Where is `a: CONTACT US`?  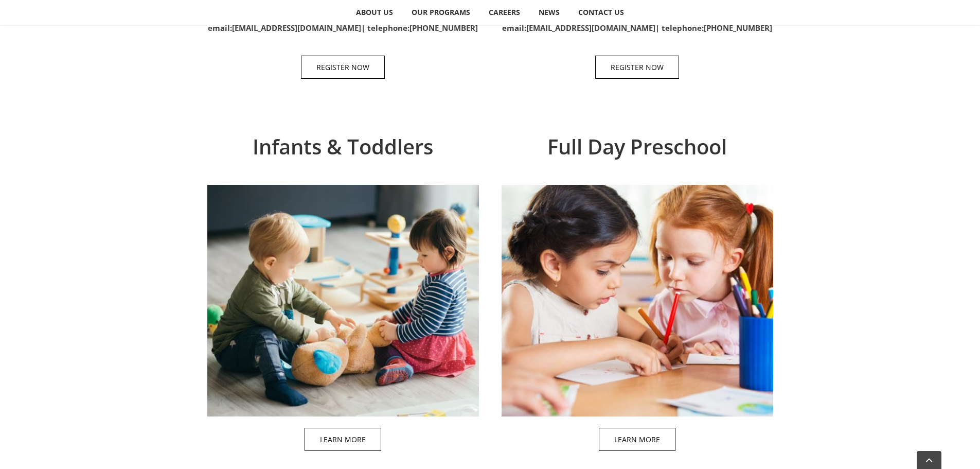
a: CONTACT US is located at coordinates (601, 12).